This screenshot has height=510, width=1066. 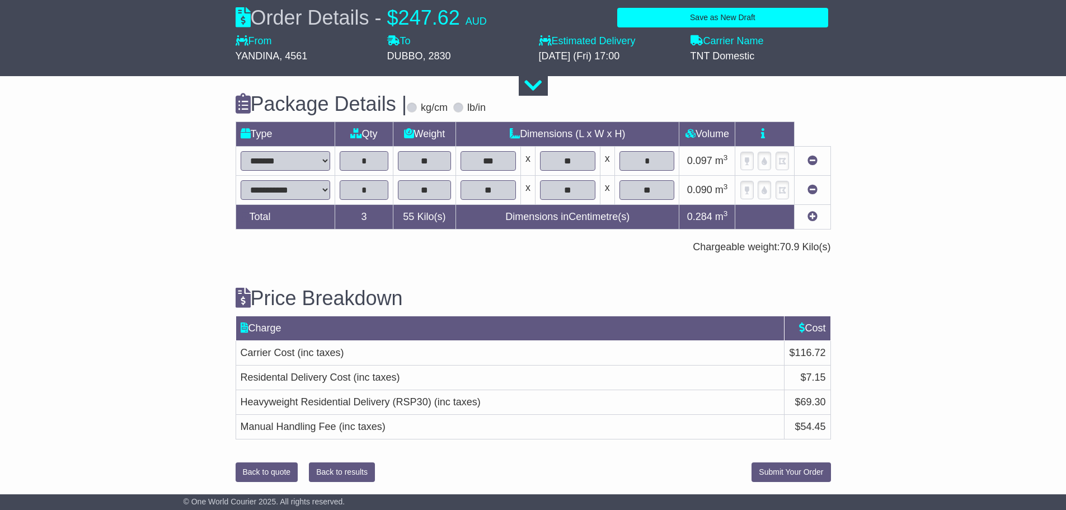 I want to click on div: Chargeable weight: Kilo(s), so click(x=533, y=247).